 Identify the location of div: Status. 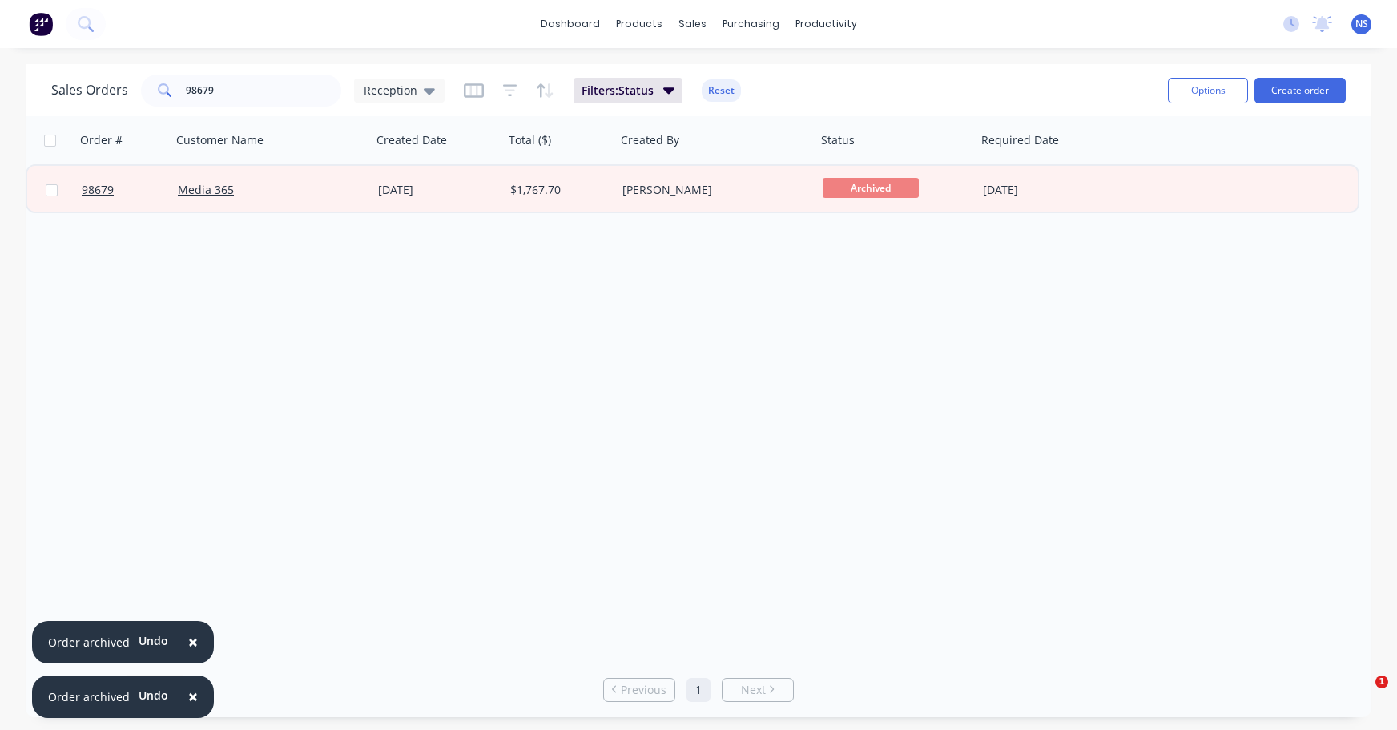
(838, 140).